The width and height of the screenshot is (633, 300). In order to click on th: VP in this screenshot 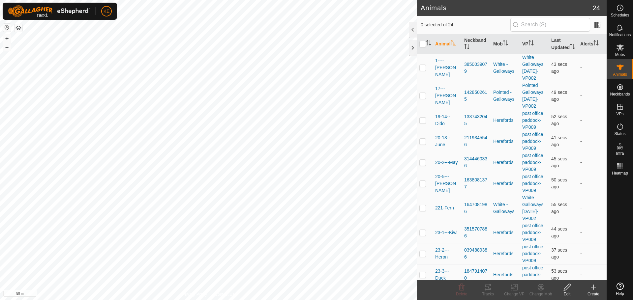, I will do `click(534, 44)`.